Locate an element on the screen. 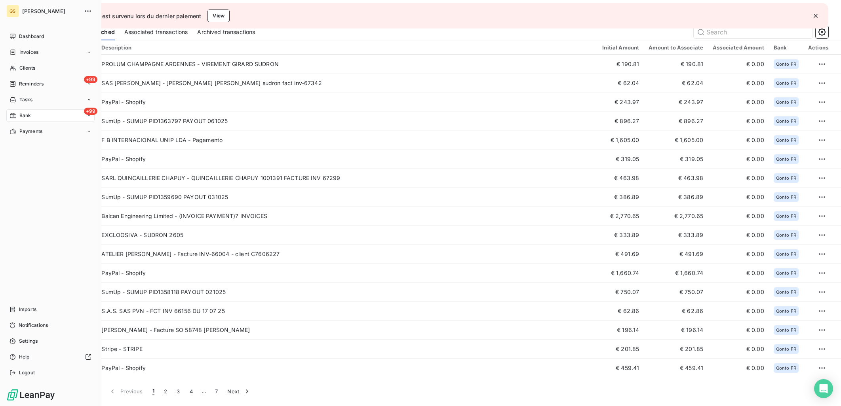 The width and height of the screenshot is (841, 406). td: SumUp - SUMUP PID1363797 PAYOUT 061025 is located at coordinates (347, 121).